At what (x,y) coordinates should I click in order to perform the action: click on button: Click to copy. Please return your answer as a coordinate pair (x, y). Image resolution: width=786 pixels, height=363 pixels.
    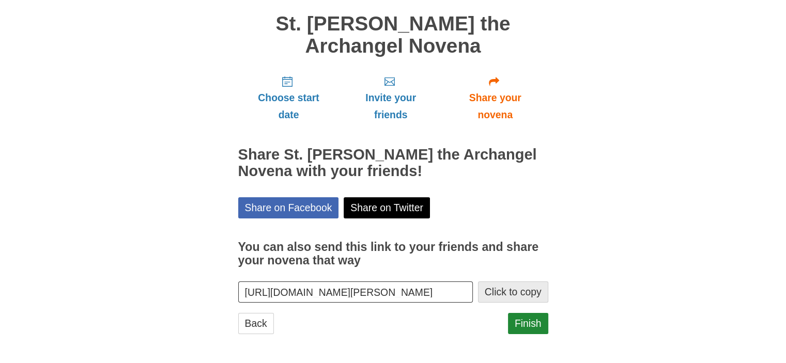
    Looking at the image, I should click on (513, 292).